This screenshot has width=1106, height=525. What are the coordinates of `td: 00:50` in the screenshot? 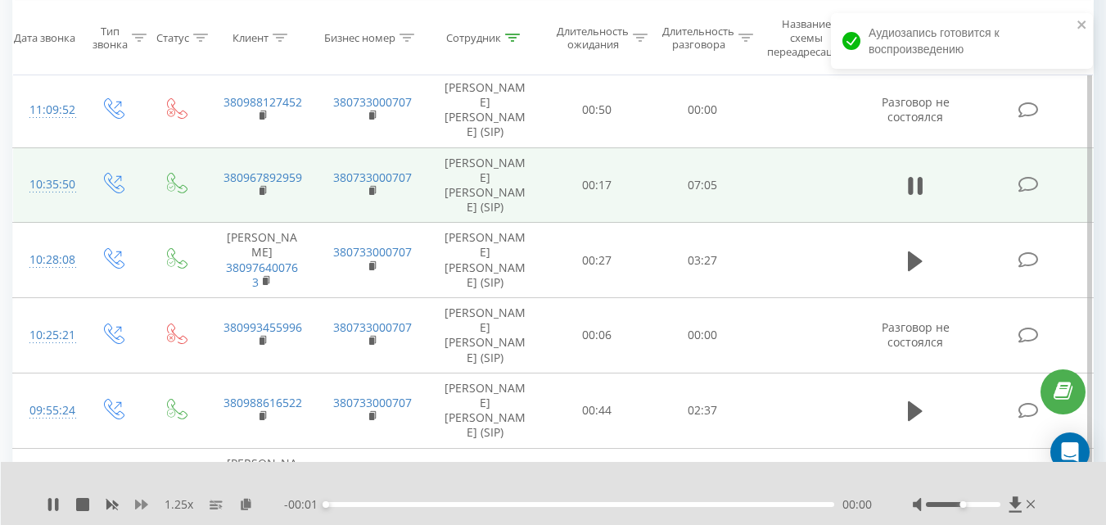 It's located at (597, 110).